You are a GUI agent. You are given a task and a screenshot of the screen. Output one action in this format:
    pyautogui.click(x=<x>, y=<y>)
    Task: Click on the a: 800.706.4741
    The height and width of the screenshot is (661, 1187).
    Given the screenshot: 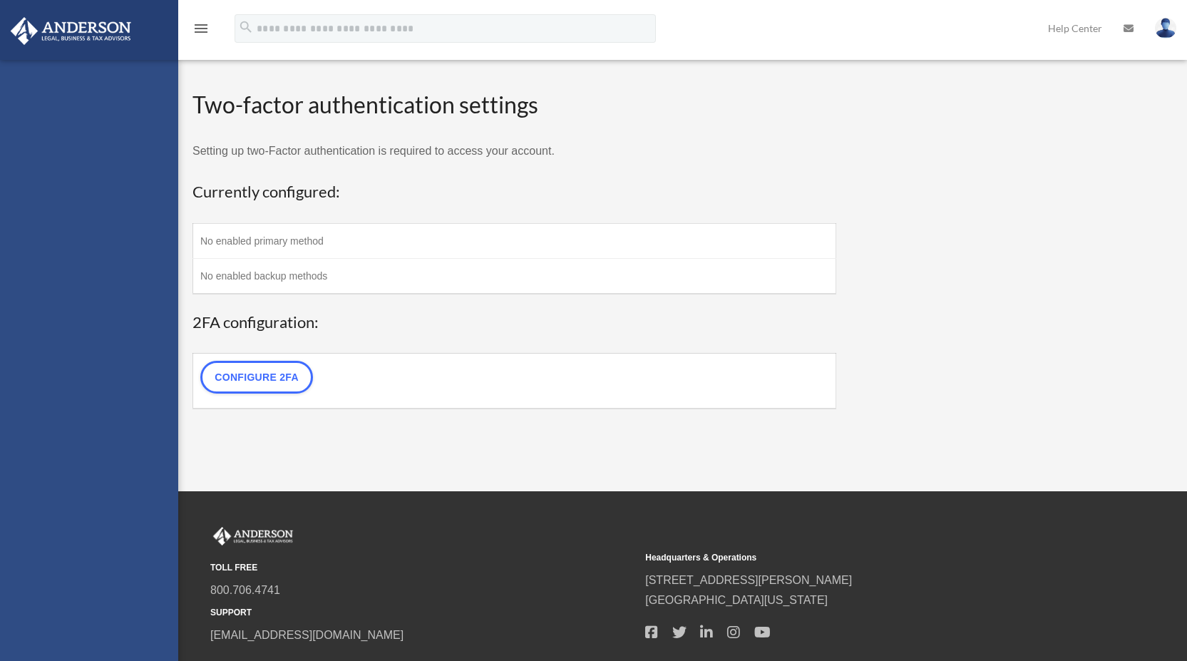 What is the action you would take?
    pyautogui.click(x=245, y=590)
    